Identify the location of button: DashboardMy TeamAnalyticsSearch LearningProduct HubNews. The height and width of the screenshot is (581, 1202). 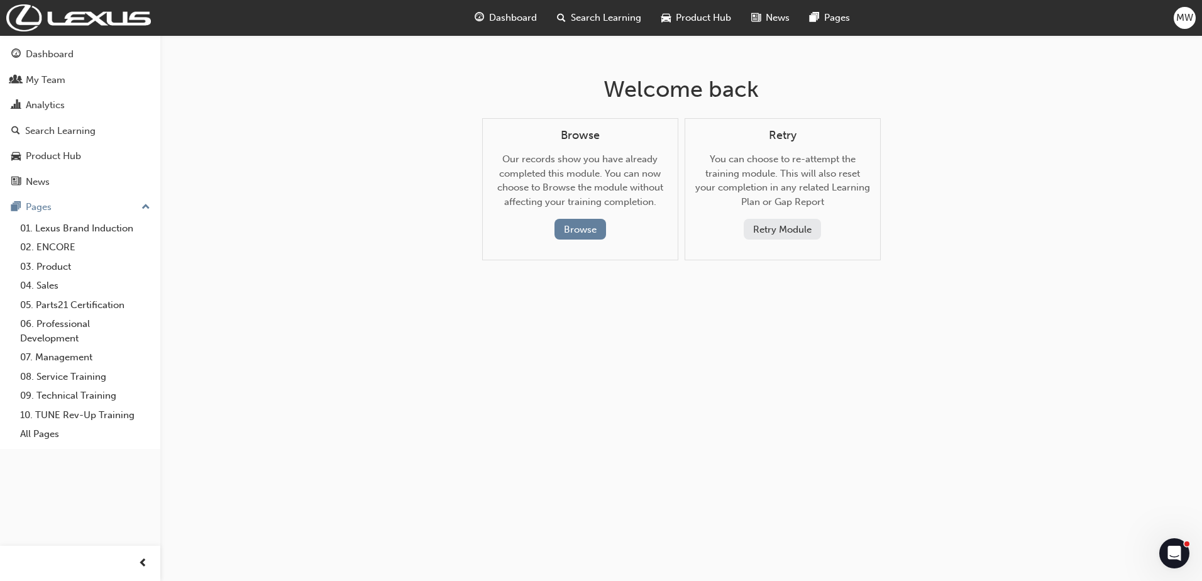
(80, 118).